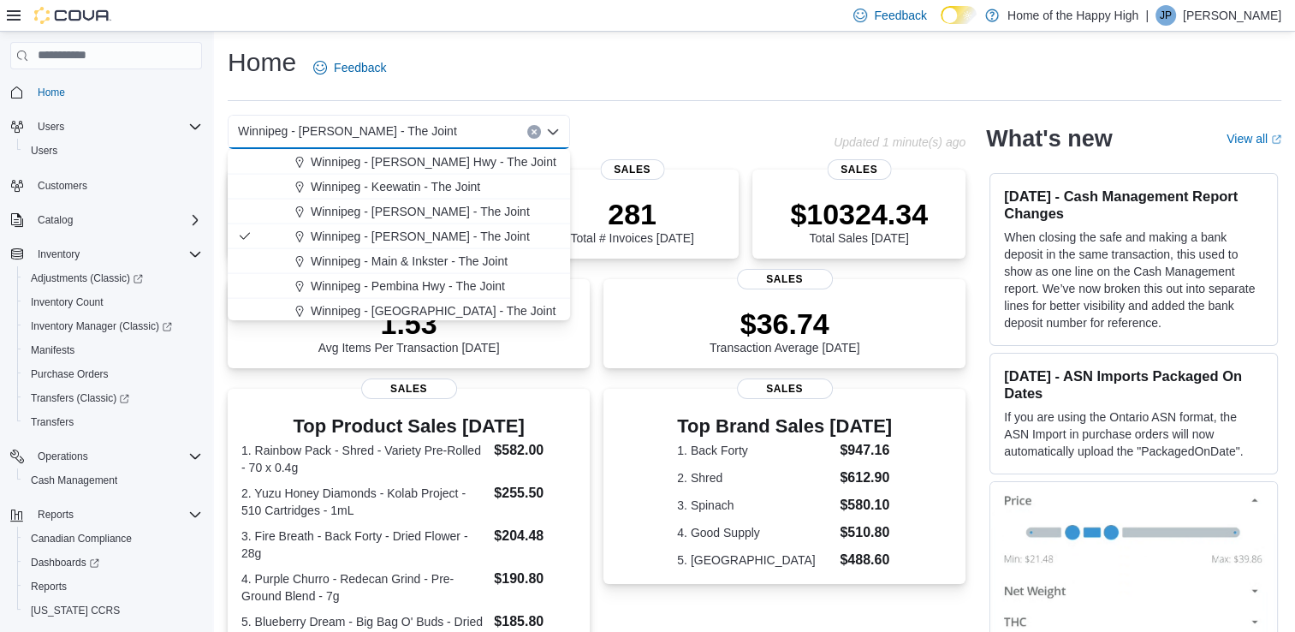  I want to click on button: Winnipeg - Pembina Hwy - The Joint, so click(399, 286).